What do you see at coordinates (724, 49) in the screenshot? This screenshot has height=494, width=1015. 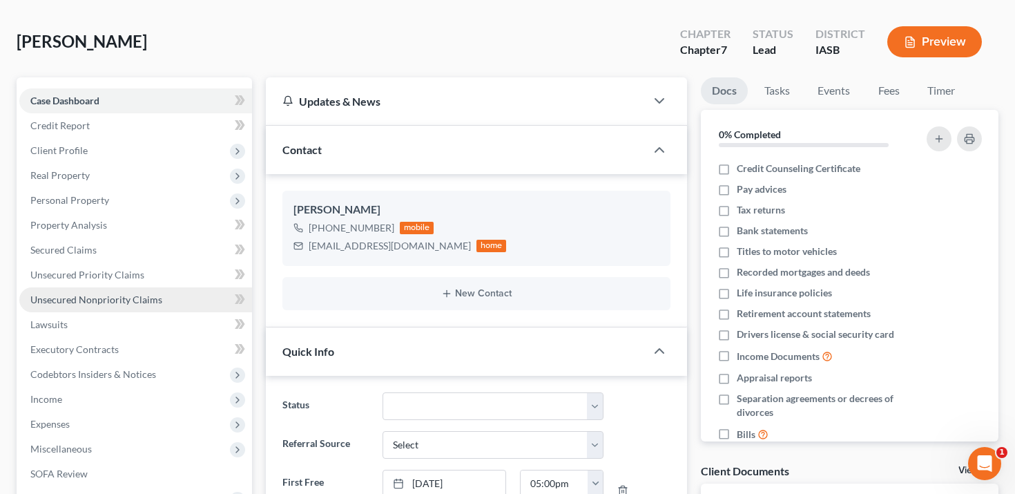 I see `span: 7` at bounding box center [724, 49].